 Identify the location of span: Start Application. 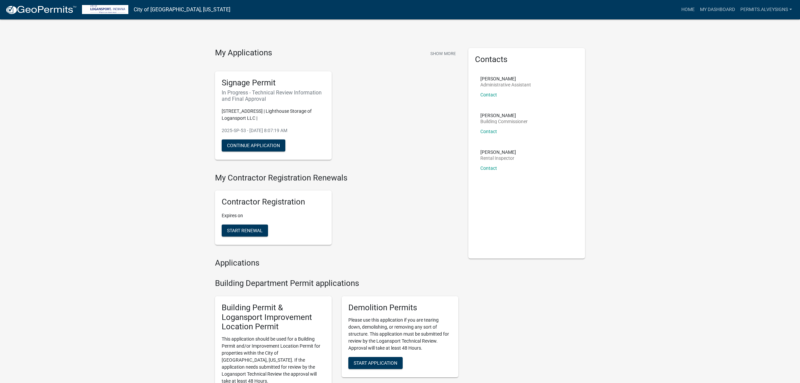
(376, 362).